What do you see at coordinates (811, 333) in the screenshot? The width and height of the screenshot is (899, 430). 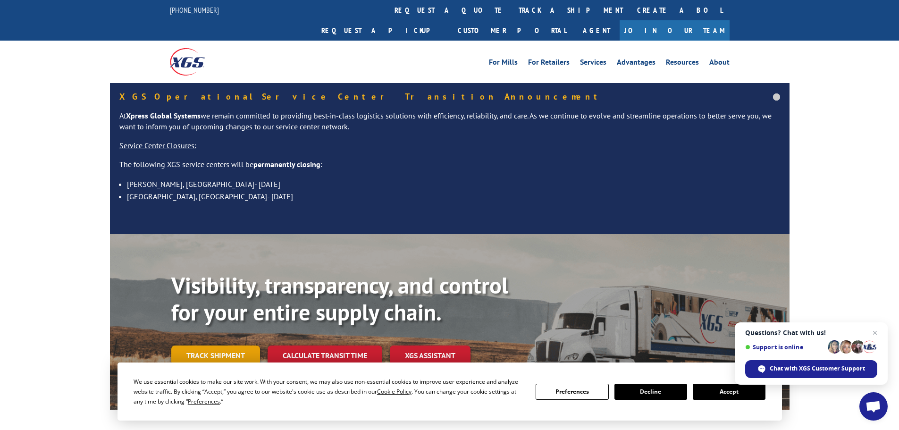 I see `span: Questions? Chat with us!` at bounding box center [811, 333].